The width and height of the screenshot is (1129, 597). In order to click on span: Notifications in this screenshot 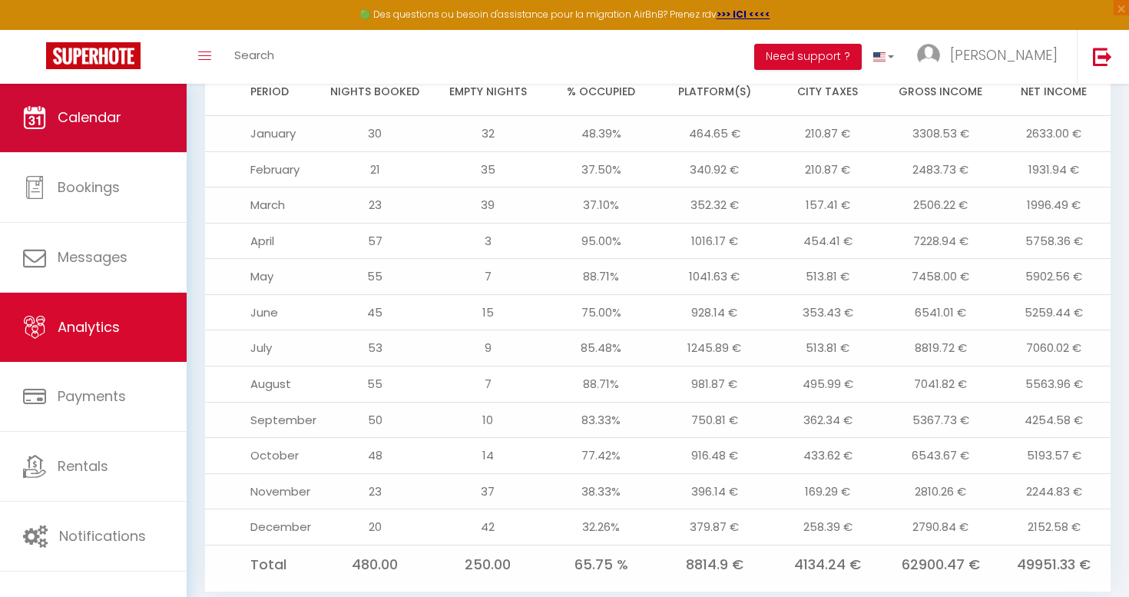, I will do `click(102, 535)`.